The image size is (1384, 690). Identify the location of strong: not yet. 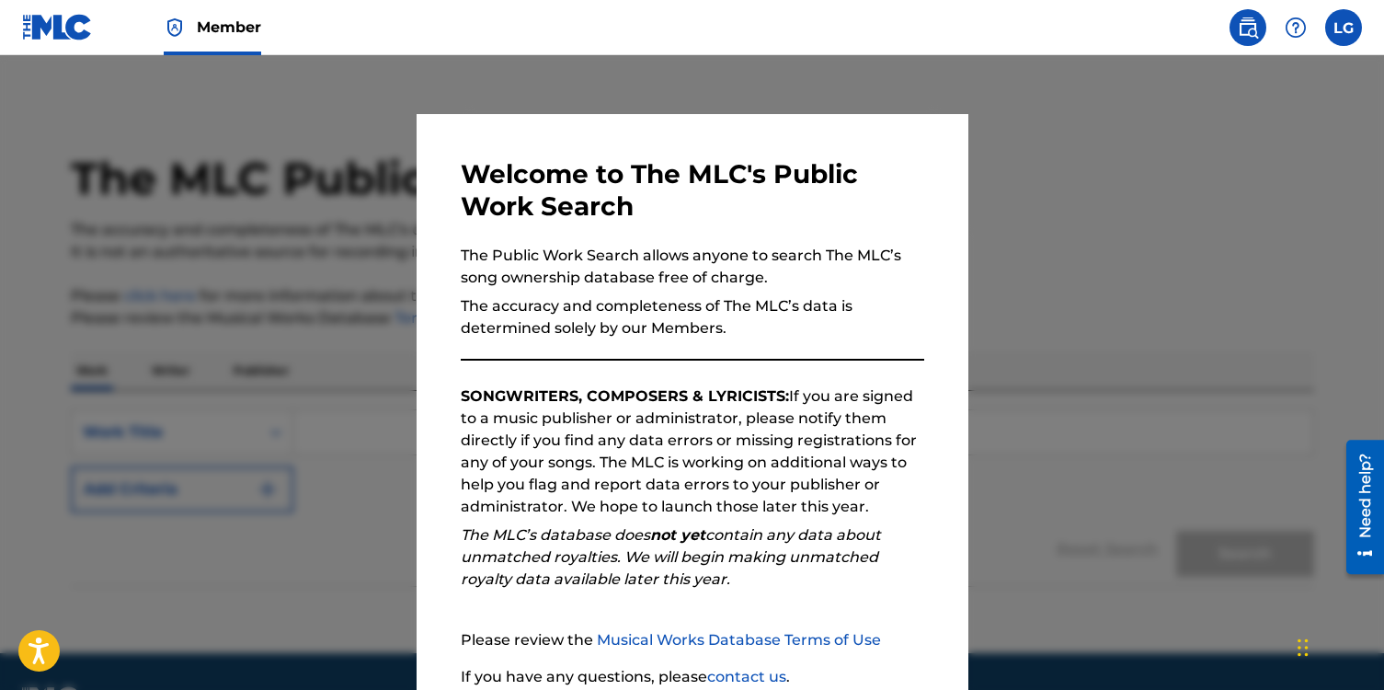
(678, 534).